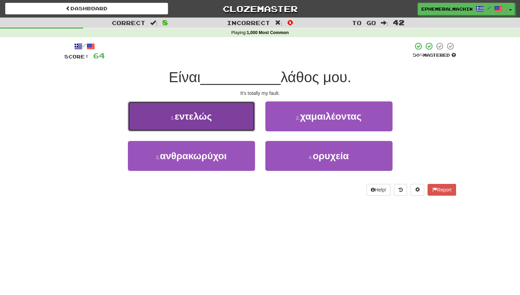 The image size is (520, 295). Describe the element at coordinates (331, 156) in the screenshot. I see `span: ορυχεία` at that location.